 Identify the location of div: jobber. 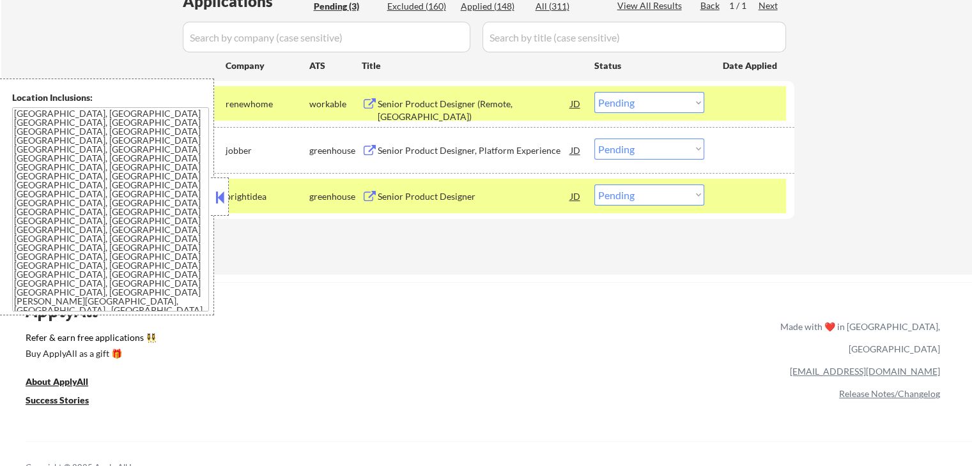
(267, 151).